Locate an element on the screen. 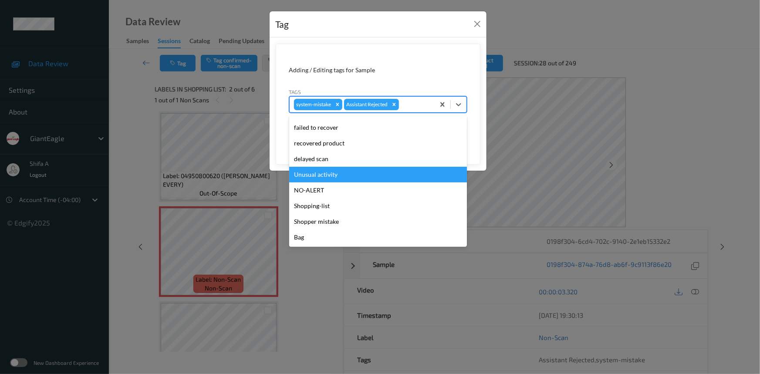 The image size is (760, 374). div: NO-ALERT is located at coordinates (378, 190).